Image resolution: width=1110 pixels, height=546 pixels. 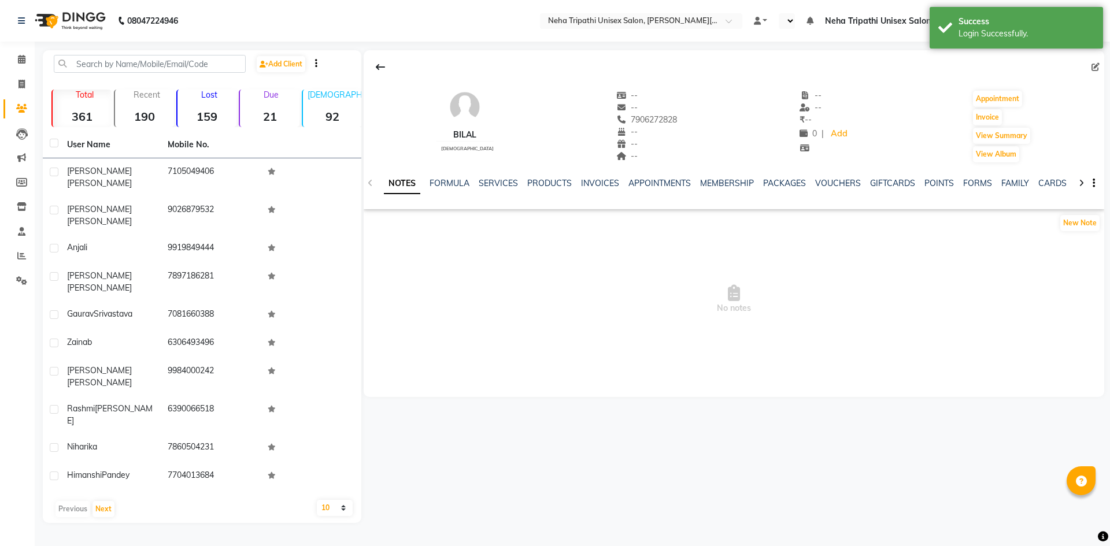 What do you see at coordinates (211, 145) in the screenshot?
I see `th: Mobile No.` at bounding box center [211, 145].